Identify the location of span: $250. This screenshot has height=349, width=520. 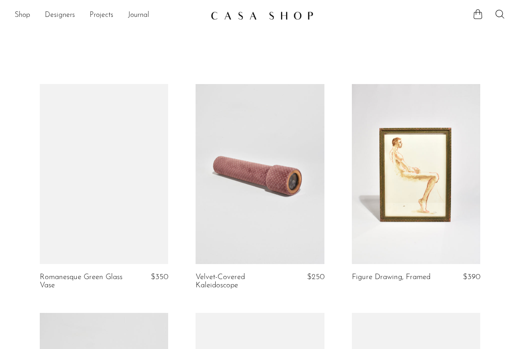
(316, 277).